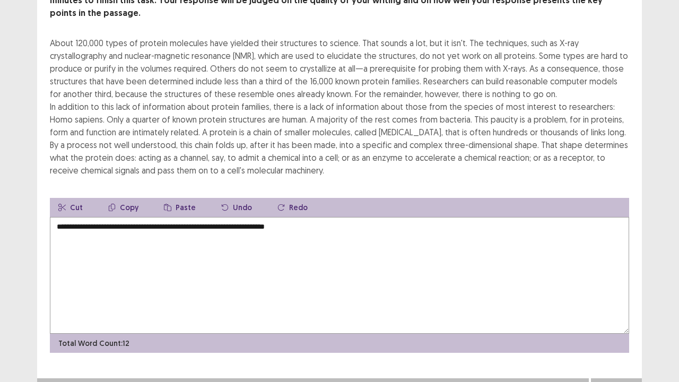 The width and height of the screenshot is (679, 382). What do you see at coordinates (292, 207) in the screenshot?
I see `button: Redo` at bounding box center [292, 207].